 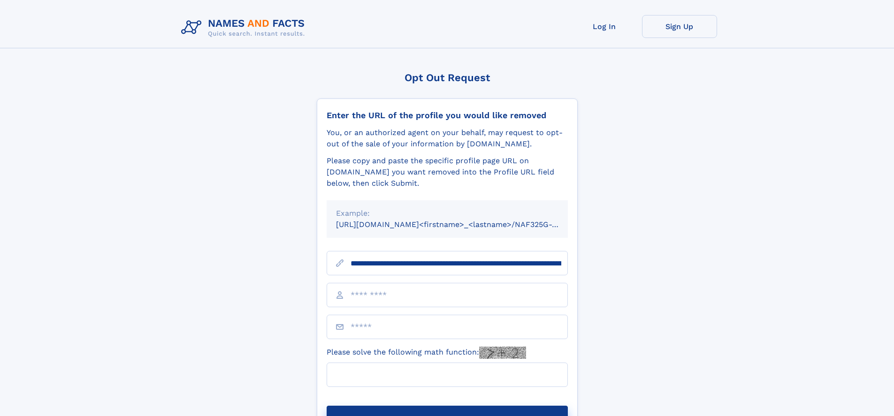 I want to click on a: Sign Up, so click(x=680, y=26).